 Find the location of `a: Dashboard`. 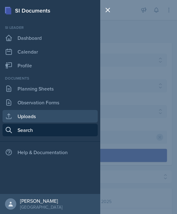

a: Dashboard is located at coordinates (50, 38).